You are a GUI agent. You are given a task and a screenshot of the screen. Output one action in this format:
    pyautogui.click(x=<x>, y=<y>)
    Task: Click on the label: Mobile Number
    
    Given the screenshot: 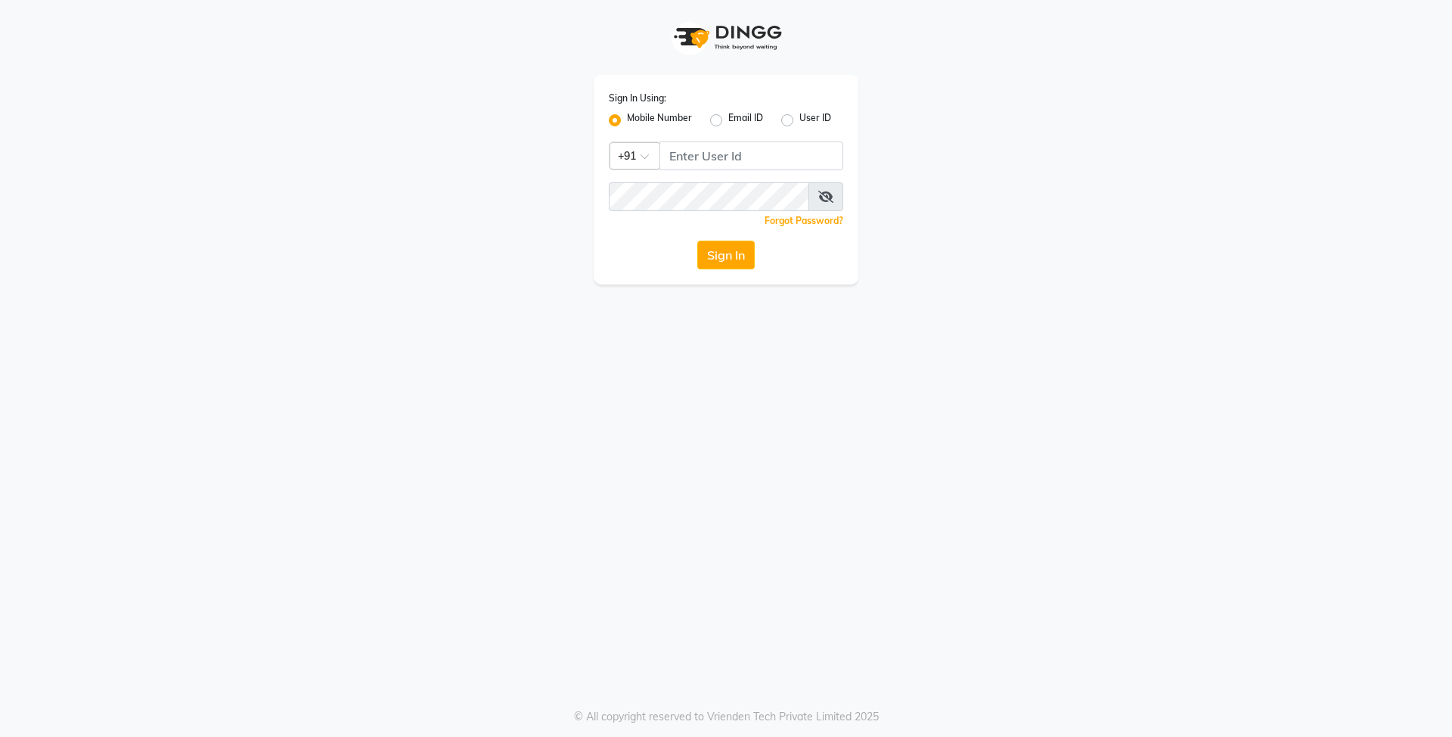 What is the action you would take?
    pyautogui.click(x=660, y=120)
    